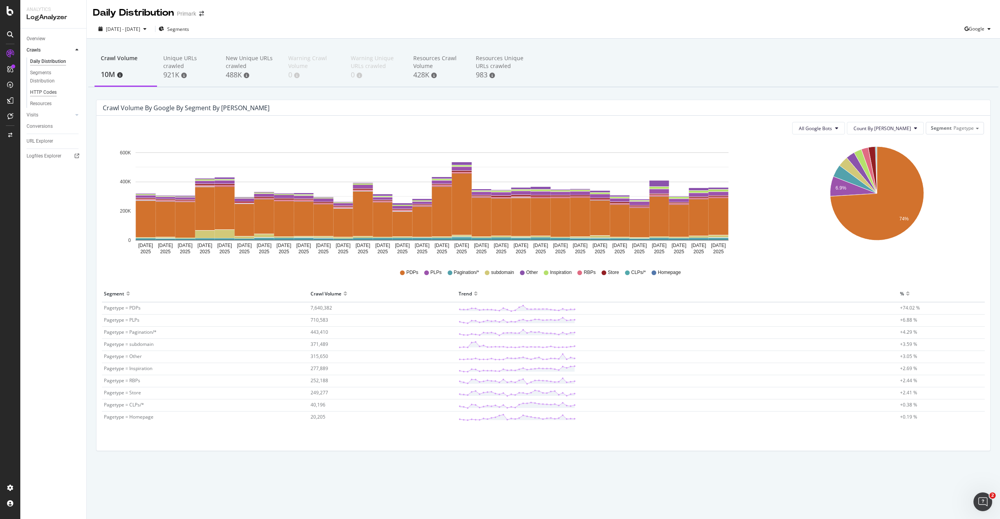 The image size is (1000, 519). Describe the element at coordinates (908, 404) in the screenshot. I see `span: +0.38 %` at that location.